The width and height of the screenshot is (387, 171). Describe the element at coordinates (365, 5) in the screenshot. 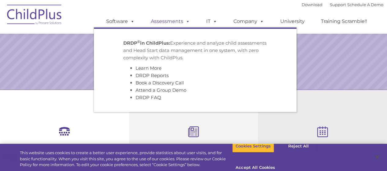

I see `a: Schedule A Demo` at that location.